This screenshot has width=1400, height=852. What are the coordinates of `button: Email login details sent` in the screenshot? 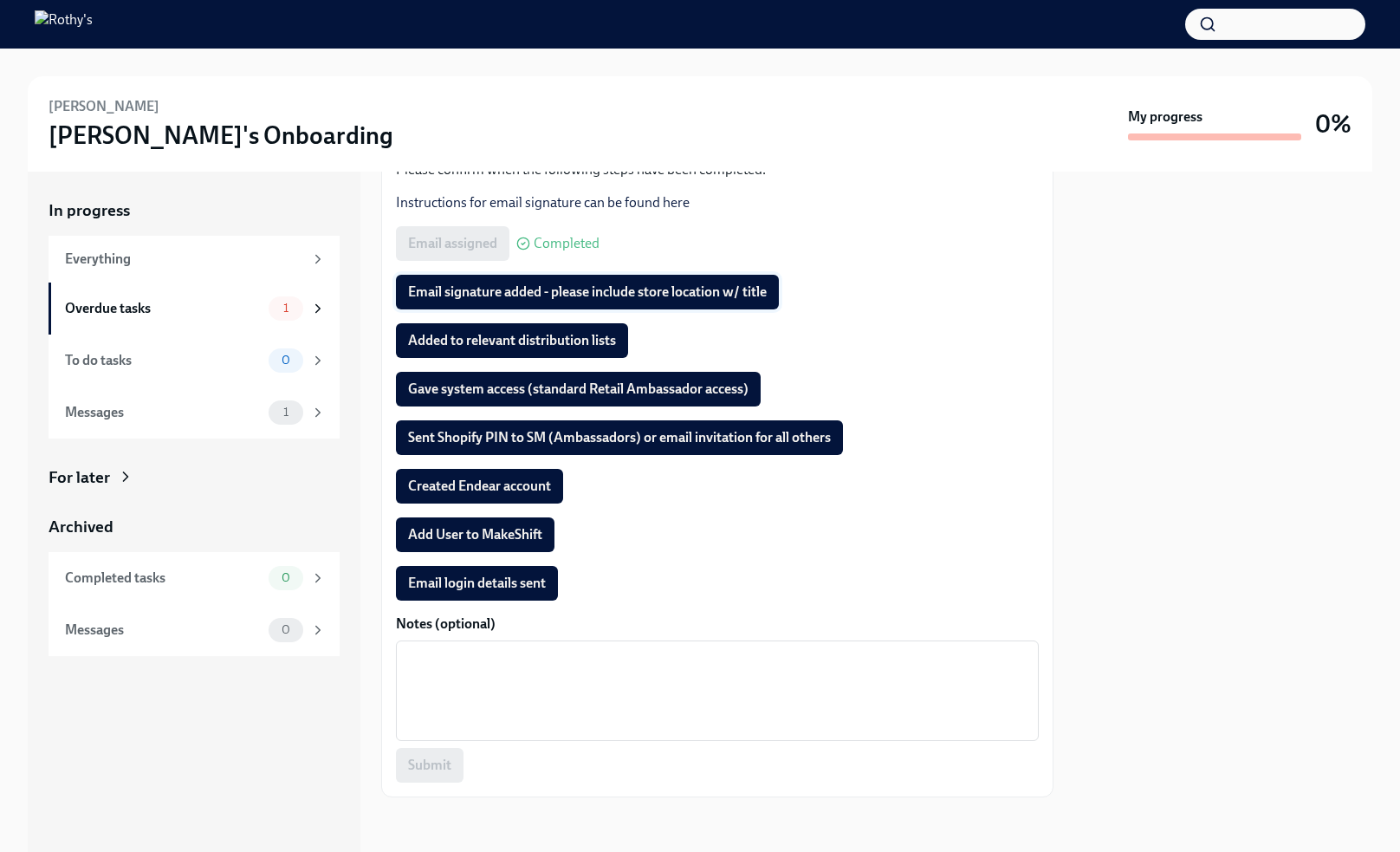 It's located at (477, 583).